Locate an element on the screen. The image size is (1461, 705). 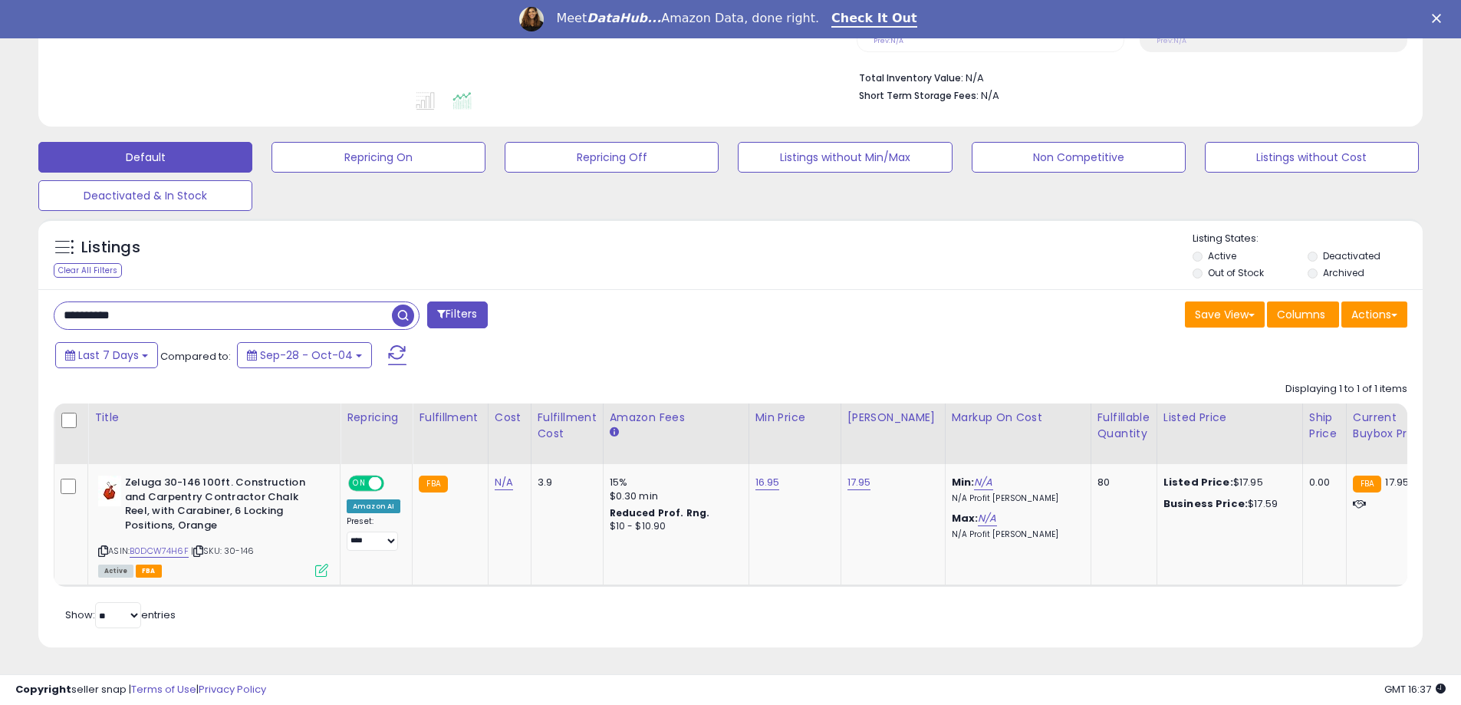
div: 3.9 is located at coordinates (564, 482).